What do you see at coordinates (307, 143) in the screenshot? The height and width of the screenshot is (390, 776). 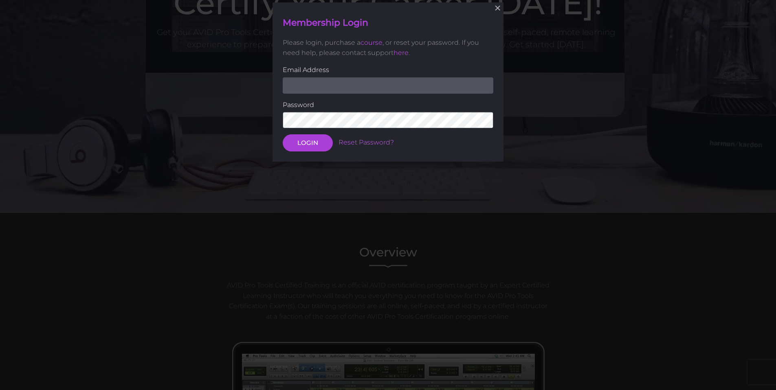 I see `button: LOGIN` at bounding box center [307, 143].